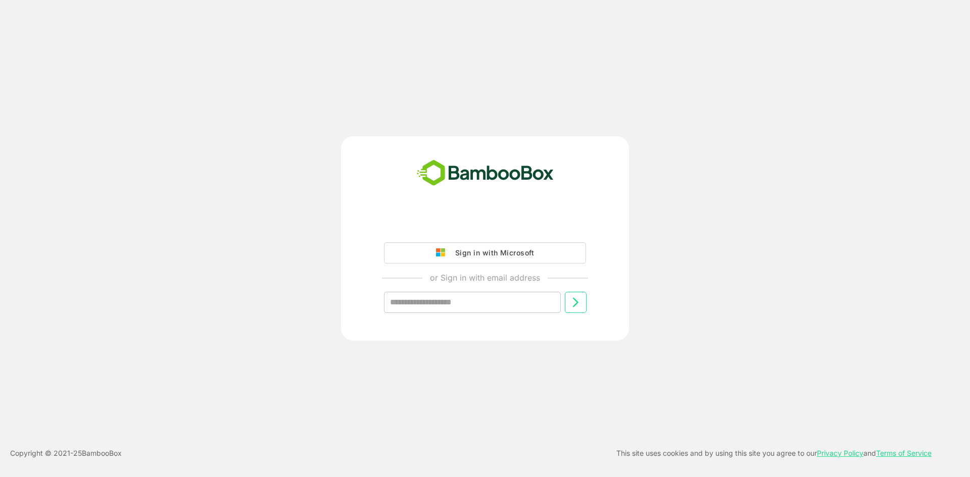  What do you see at coordinates (443, 253) in the screenshot?
I see `img: google` at bounding box center [443, 253].